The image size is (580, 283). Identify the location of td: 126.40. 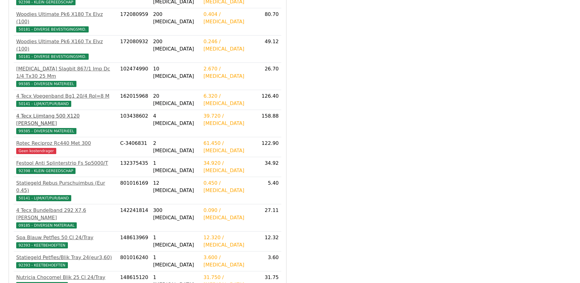
(269, 100).